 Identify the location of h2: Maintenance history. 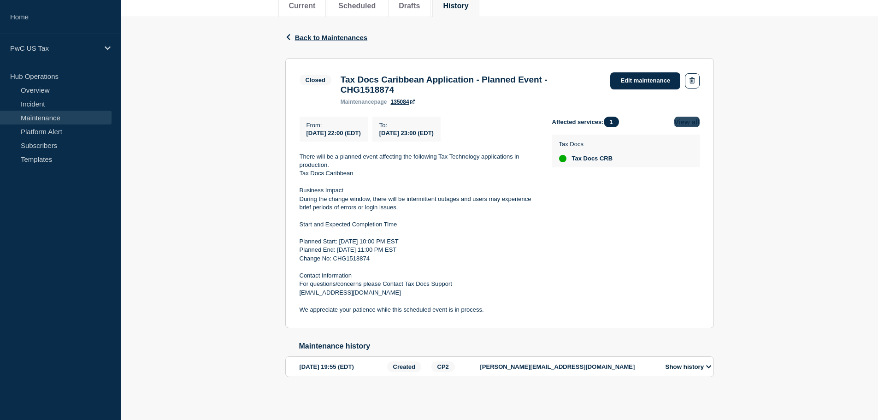
(507, 346).